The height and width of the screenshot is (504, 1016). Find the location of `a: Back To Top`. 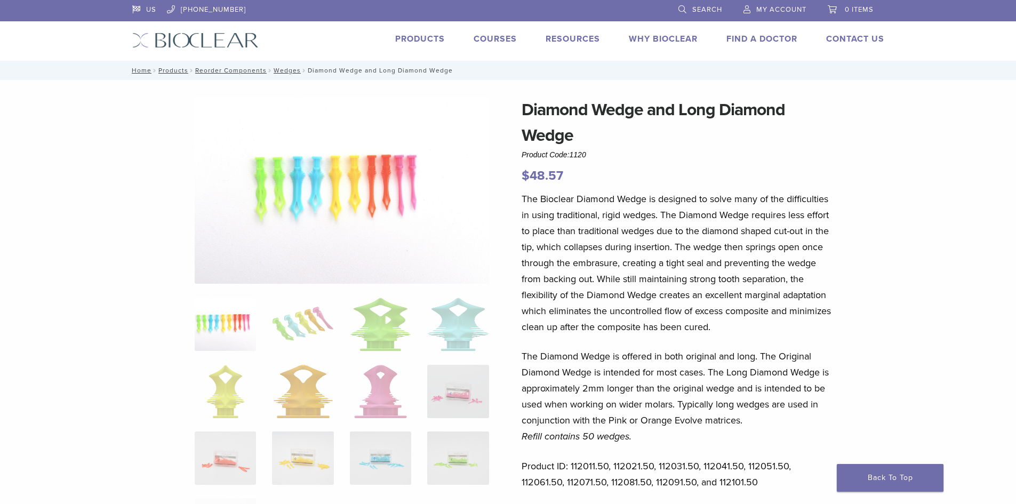

a: Back To Top is located at coordinates (890, 478).